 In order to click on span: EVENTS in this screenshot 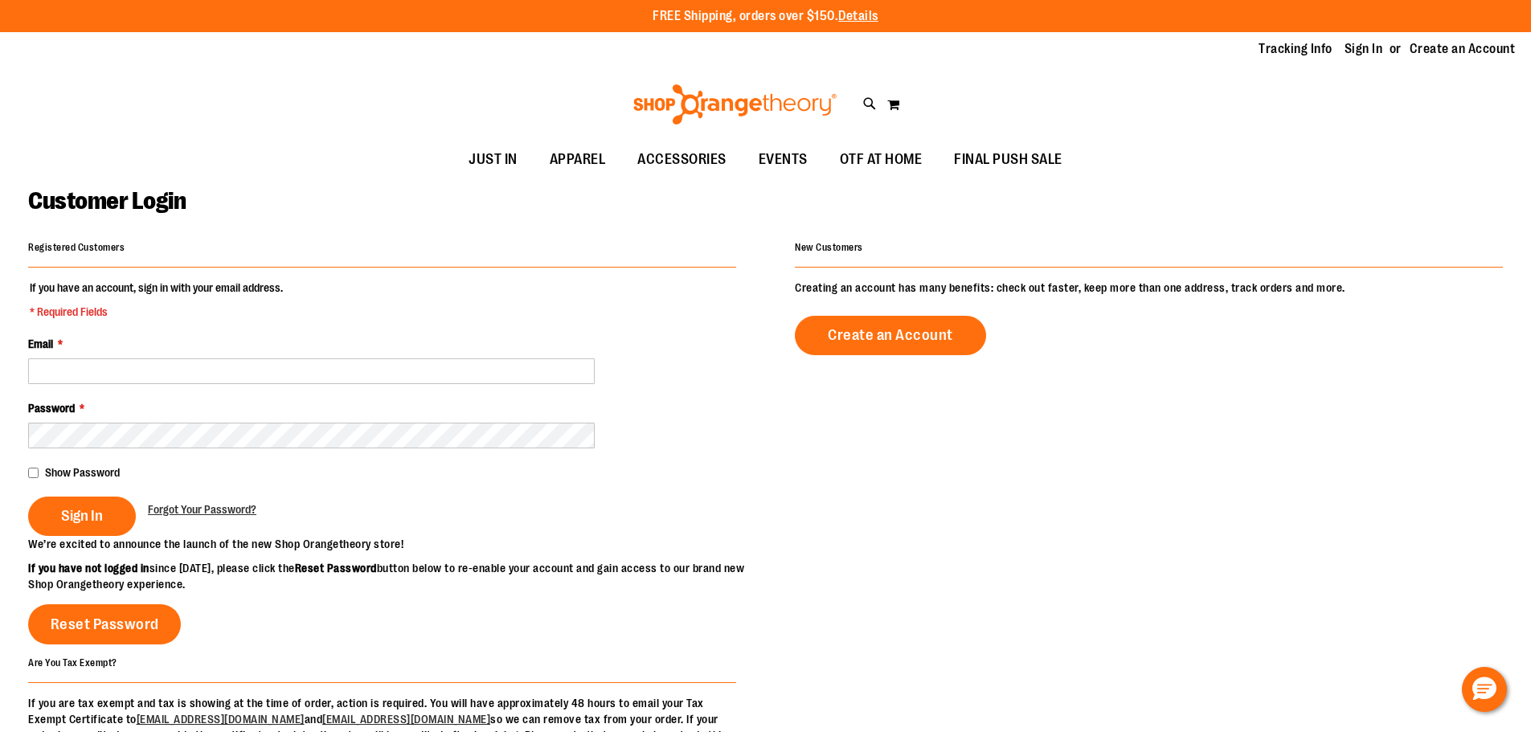, I will do `click(783, 159)`.